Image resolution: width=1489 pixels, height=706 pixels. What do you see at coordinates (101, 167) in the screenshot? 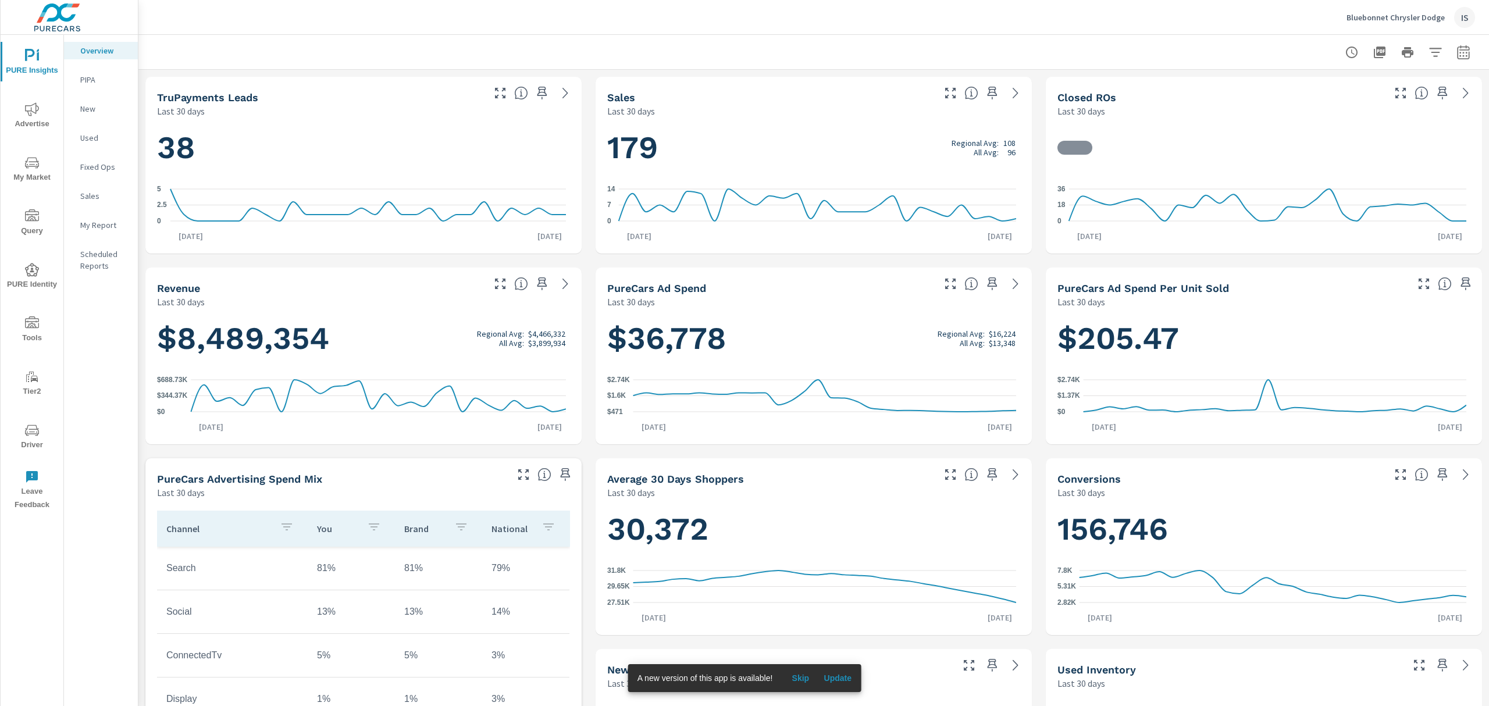
I see `div: Fixed Ops` at bounding box center [101, 167].